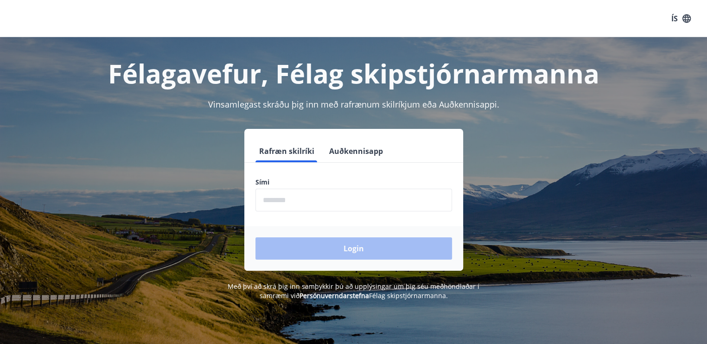  What do you see at coordinates (286, 151) in the screenshot?
I see `button: Rafræn skilríki` at bounding box center [286, 151].